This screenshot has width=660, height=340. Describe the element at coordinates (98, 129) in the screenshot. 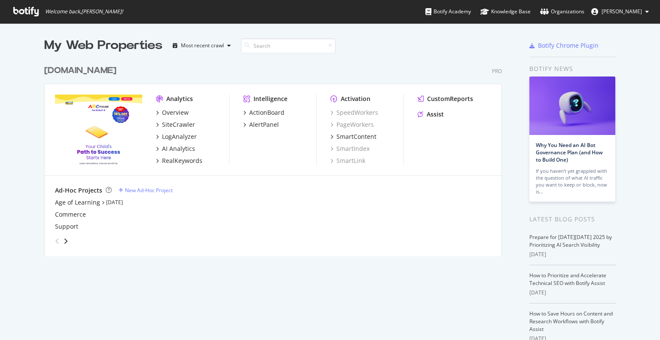

I see `img: www.abcmouse.com` at that location.